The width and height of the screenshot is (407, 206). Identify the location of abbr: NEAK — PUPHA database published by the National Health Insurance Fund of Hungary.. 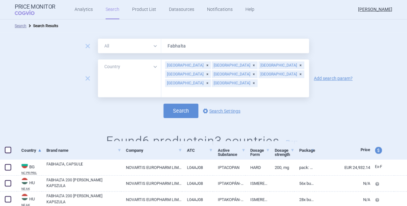
(31, 189).